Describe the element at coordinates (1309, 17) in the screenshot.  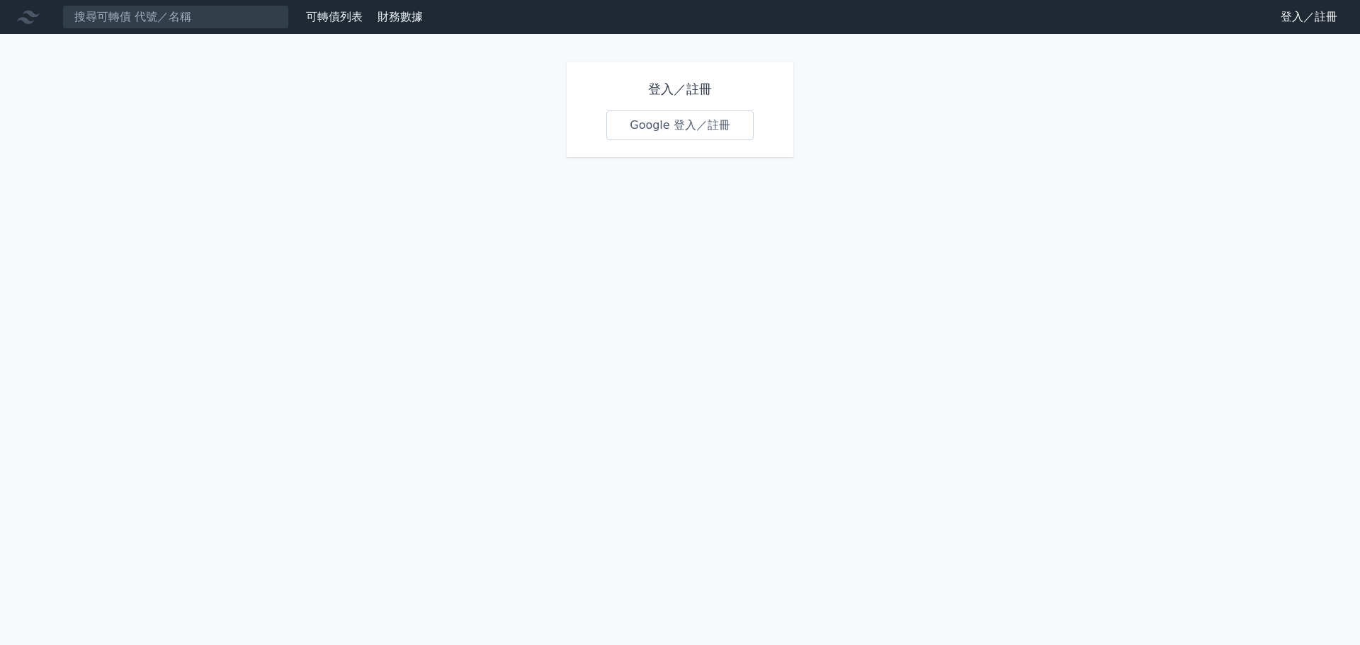
I see `a: 登入／註冊` at that location.